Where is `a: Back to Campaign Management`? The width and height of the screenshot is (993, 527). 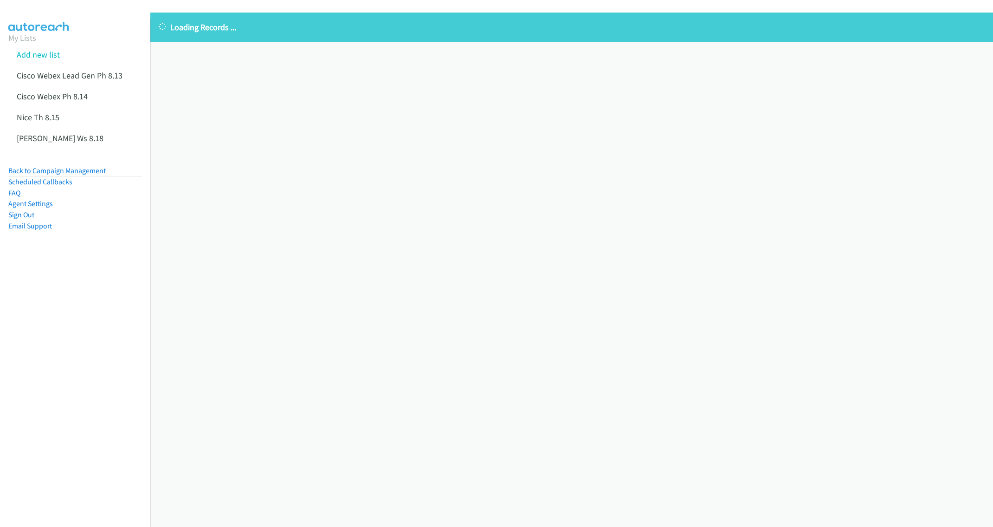 a: Back to Campaign Management is located at coordinates (57, 170).